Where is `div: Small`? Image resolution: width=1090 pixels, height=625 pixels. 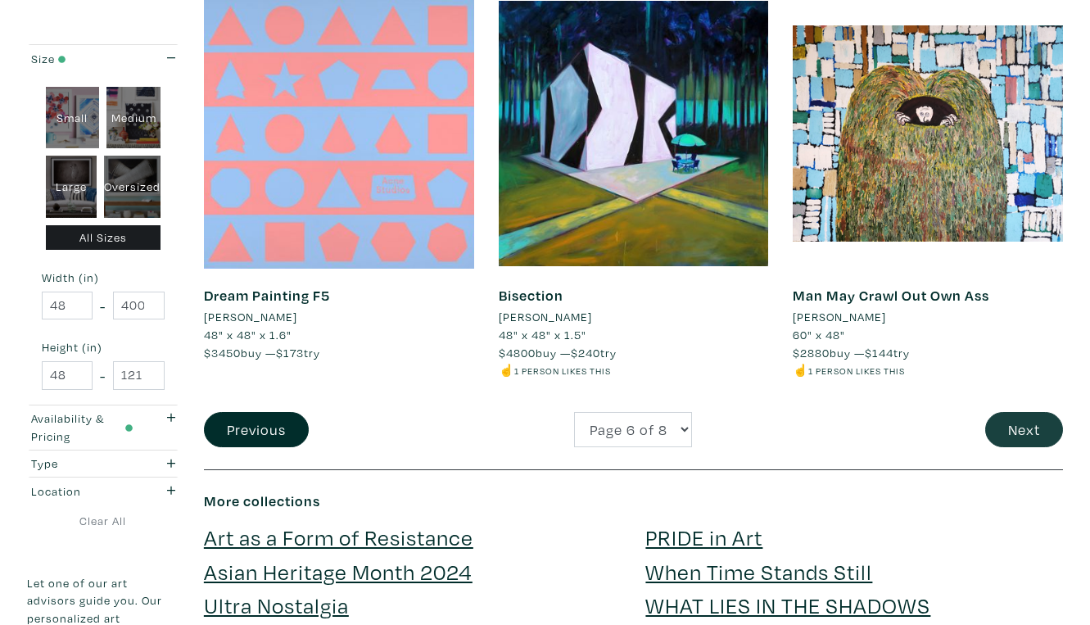 div: Small is located at coordinates (73, 118).